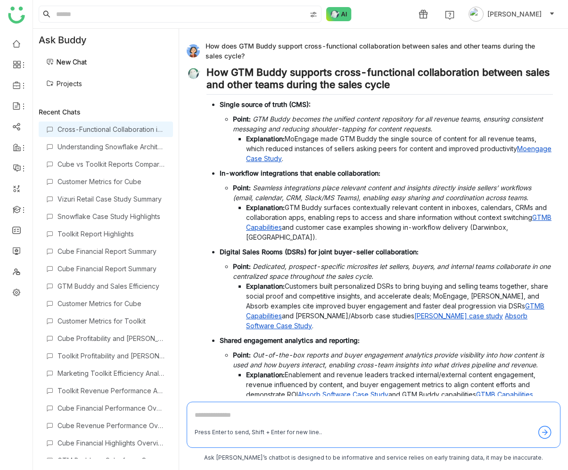 The height and width of the screenshot is (470, 568). Describe the element at coordinates (111, 234) in the screenshot. I see `div: Toolkit Report Highlights` at that location.